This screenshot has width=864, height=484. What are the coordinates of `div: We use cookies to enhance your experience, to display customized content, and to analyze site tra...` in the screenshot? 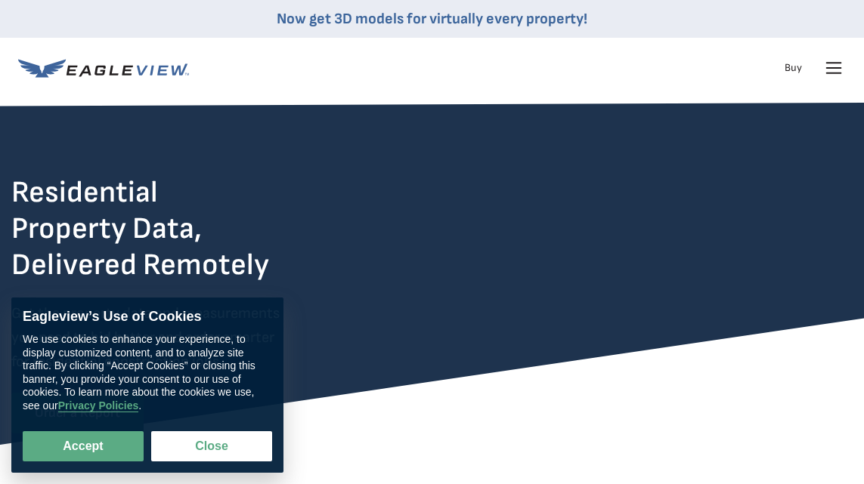 It's located at (147, 373).